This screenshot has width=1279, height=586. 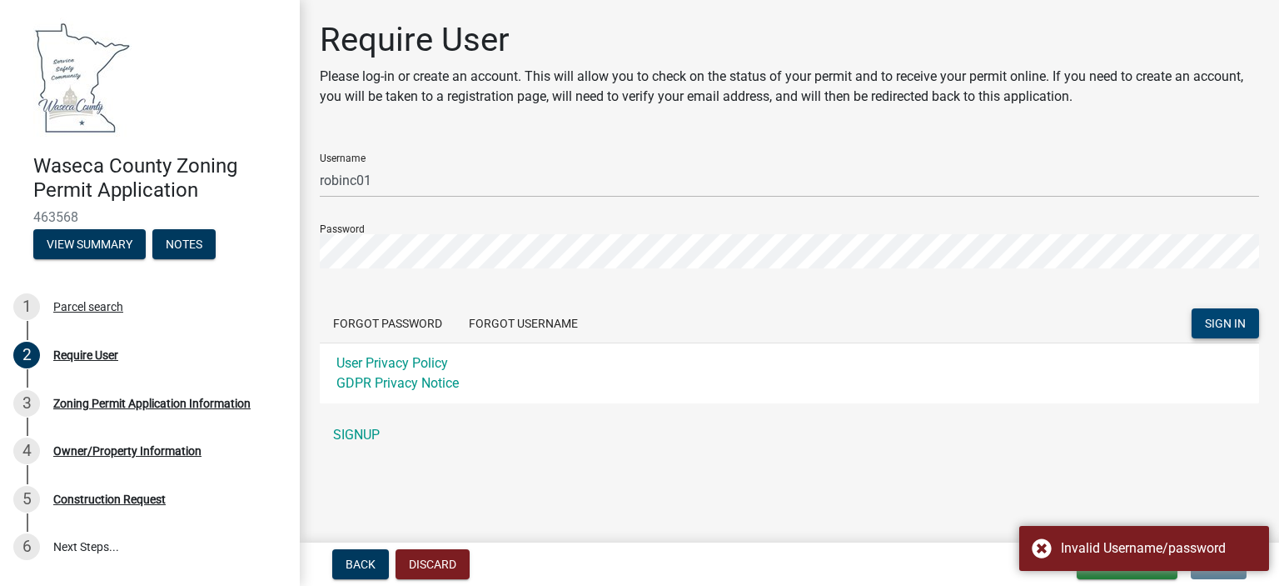 I want to click on div: Parcel search, so click(x=88, y=307).